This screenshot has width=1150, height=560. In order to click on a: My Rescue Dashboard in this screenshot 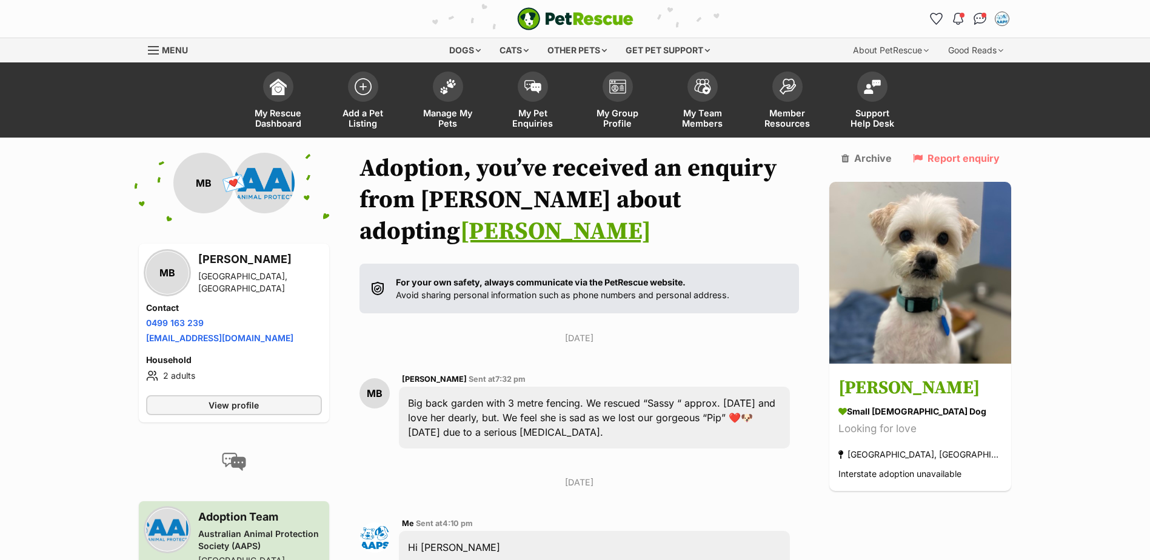, I will do `click(278, 101)`.